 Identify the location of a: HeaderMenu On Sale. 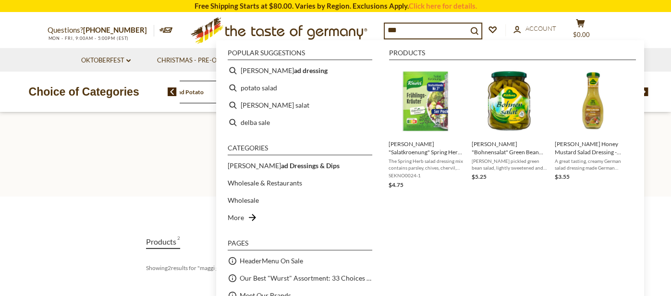
(271, 260).